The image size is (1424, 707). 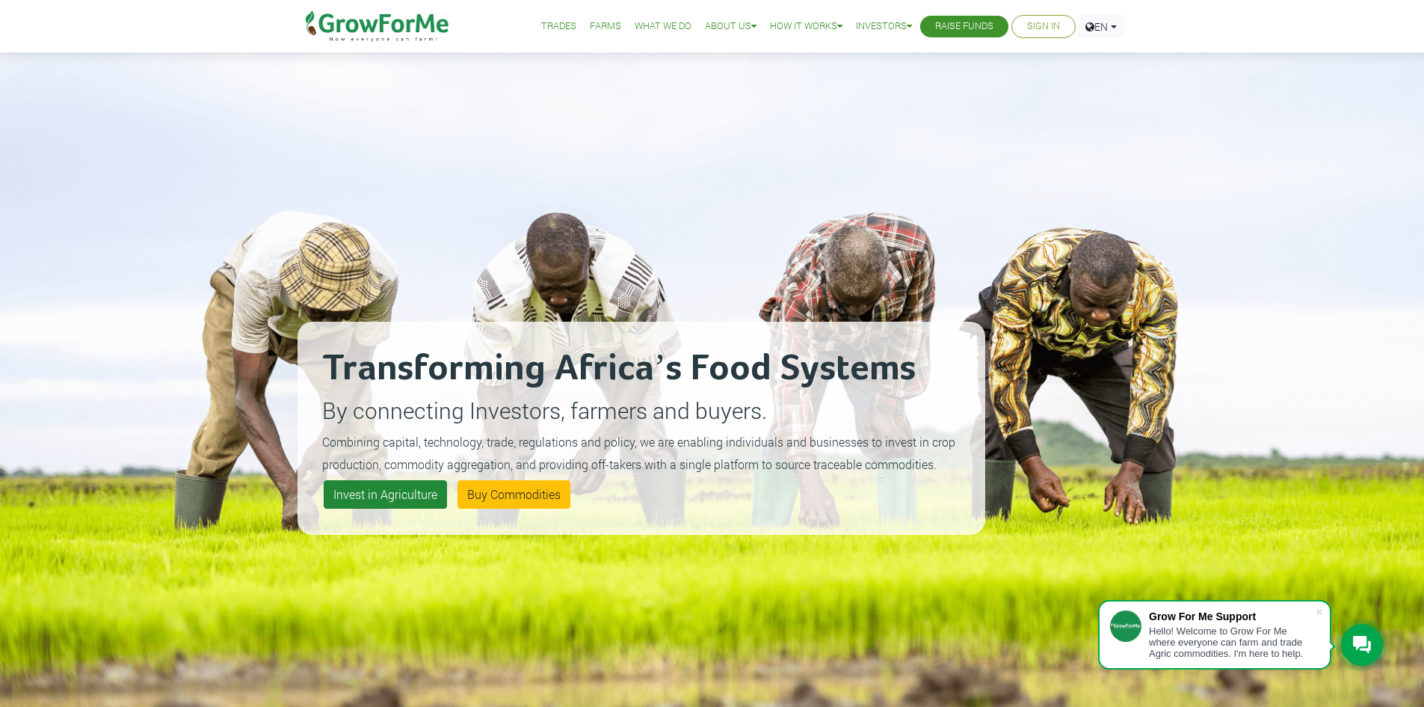 I want to click on a: EN, so click(x=1101, y=26).